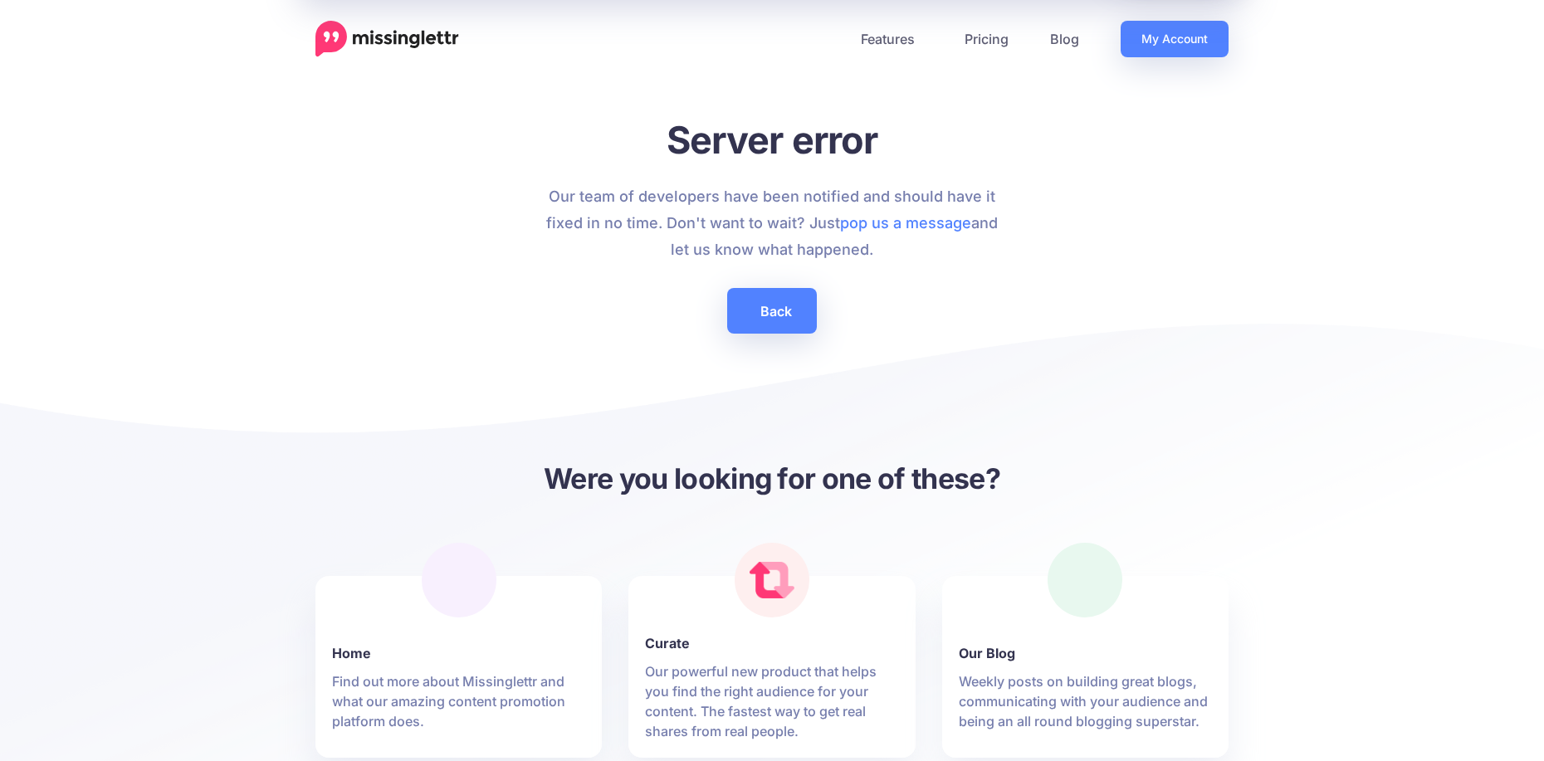 Image resolution: width=1544 pixels, height=761 pixels. What do you see at coordinates (1175, 39) in the screenshot?
I see `a: My Account` at bounding box center [1175, 39].